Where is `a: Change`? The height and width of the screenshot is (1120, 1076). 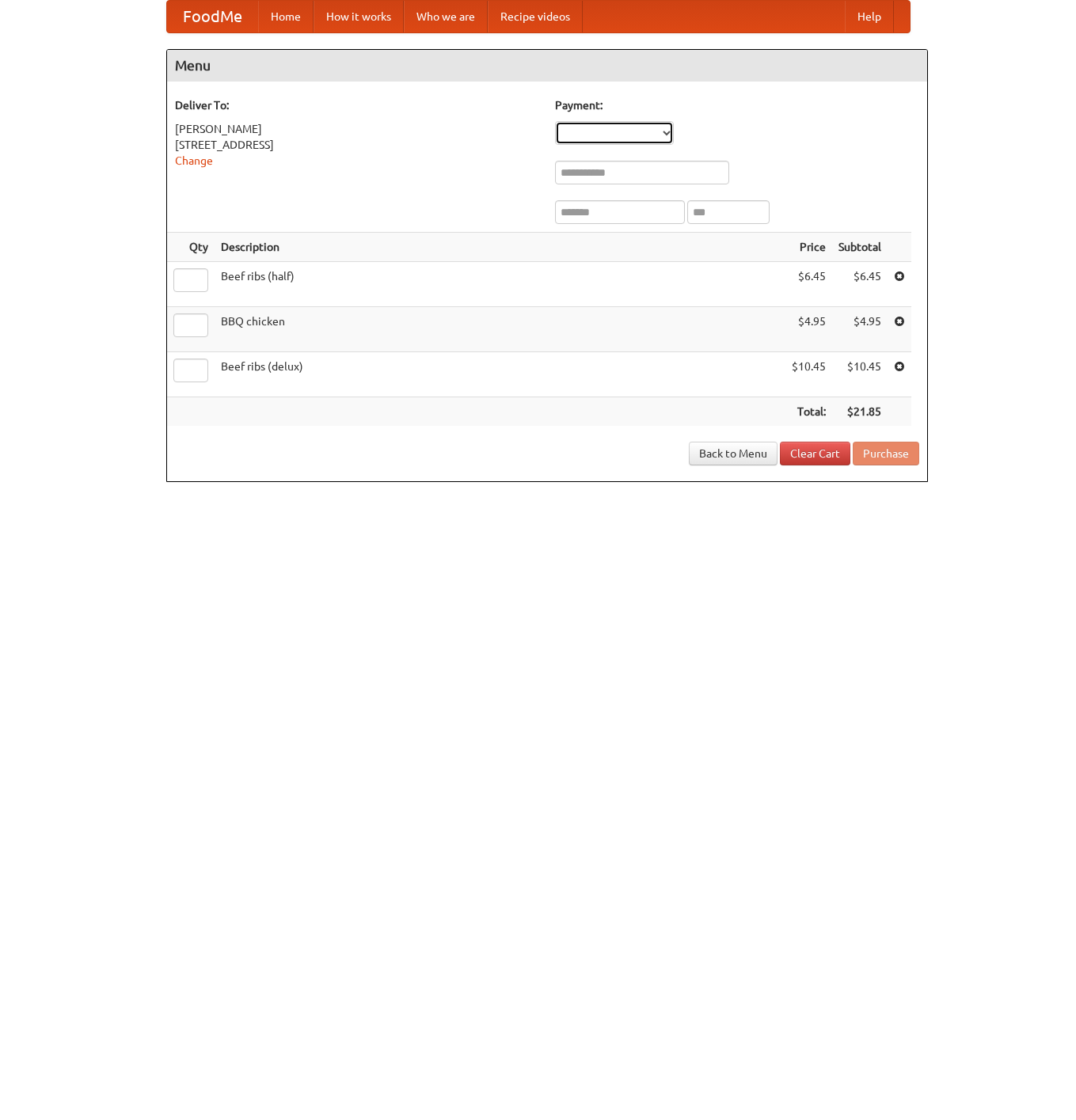
a: Change is located at coordinates (194, 160).